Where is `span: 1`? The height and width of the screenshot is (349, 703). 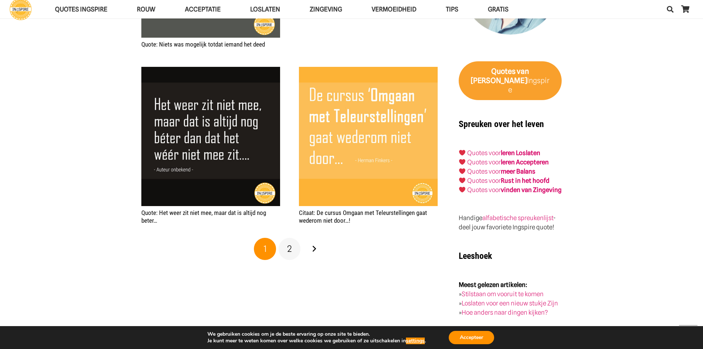
span: 1 is located at coordinates (265, 248).